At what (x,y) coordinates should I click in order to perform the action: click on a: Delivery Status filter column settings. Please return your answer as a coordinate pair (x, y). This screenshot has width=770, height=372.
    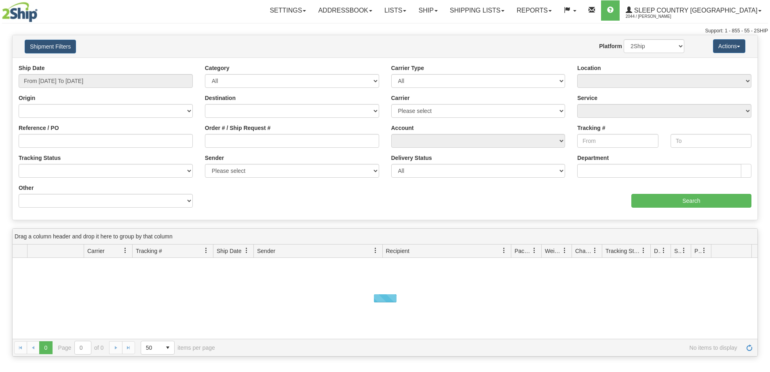
    Looking at the image, I should click on (664, 250).